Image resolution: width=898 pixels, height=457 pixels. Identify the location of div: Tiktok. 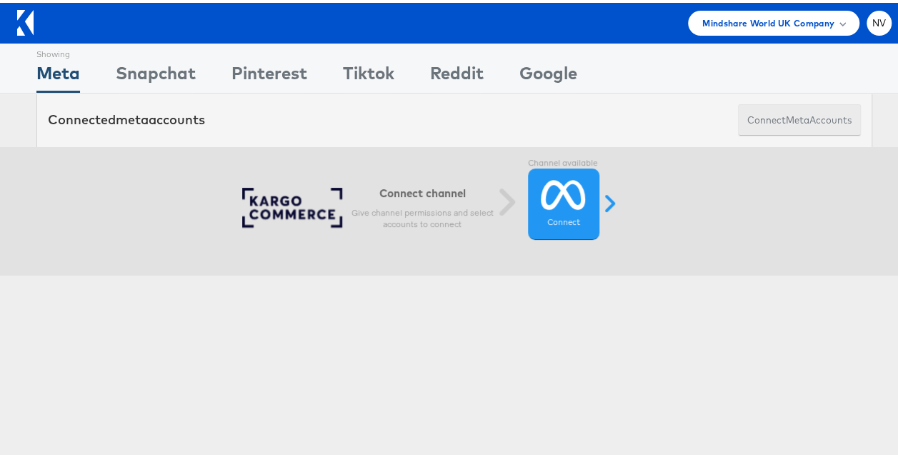
(369, 74).